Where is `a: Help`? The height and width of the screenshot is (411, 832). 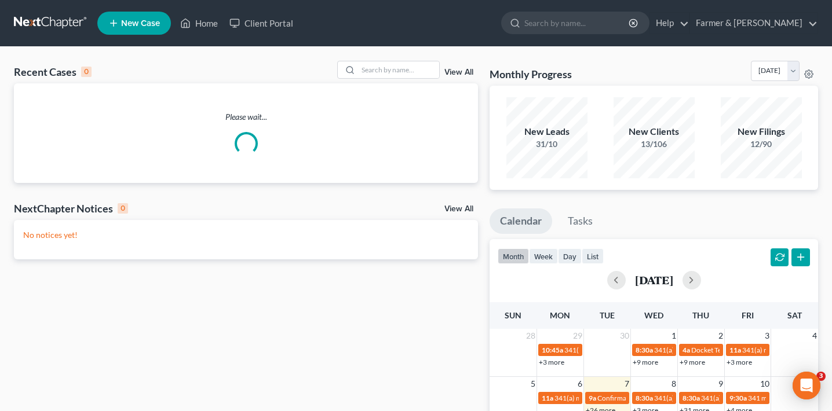
a: Help is located at coordinates (669, 23).